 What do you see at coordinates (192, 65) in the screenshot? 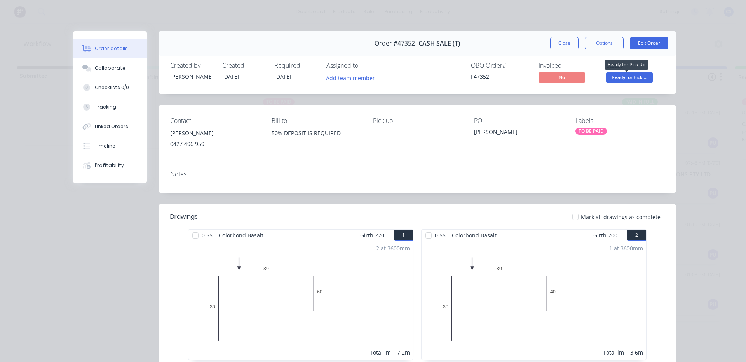
I see `div: Created by` at bounding box center [192, 65].